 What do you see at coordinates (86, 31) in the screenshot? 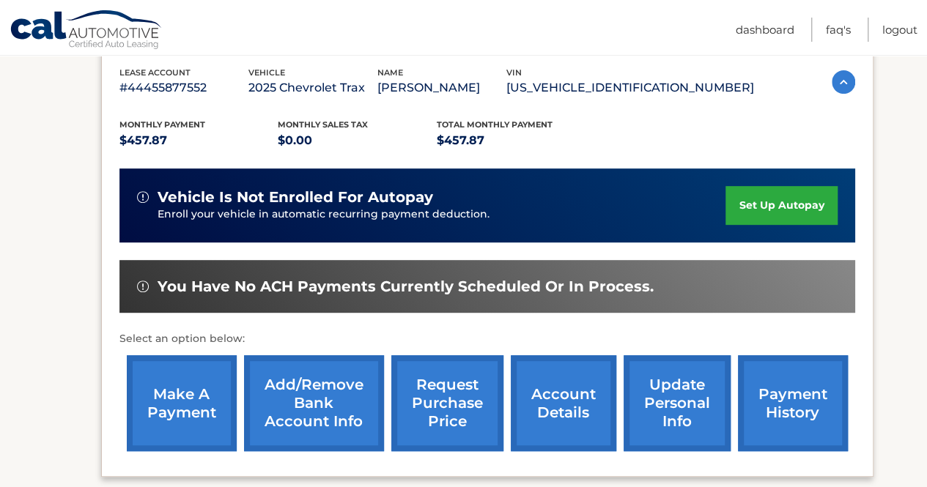
I see `a: Cal Automotive` at bounding box center [86, 31].